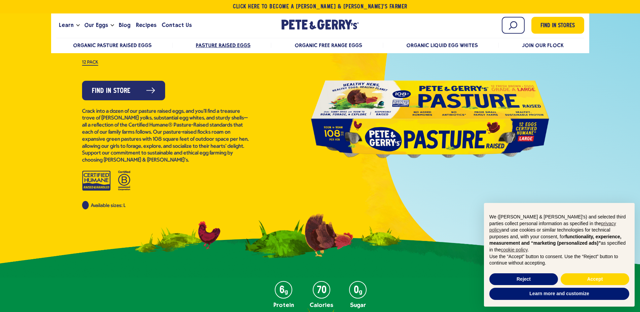  I want to click on span: Available sizes: L, so click(108, 205).